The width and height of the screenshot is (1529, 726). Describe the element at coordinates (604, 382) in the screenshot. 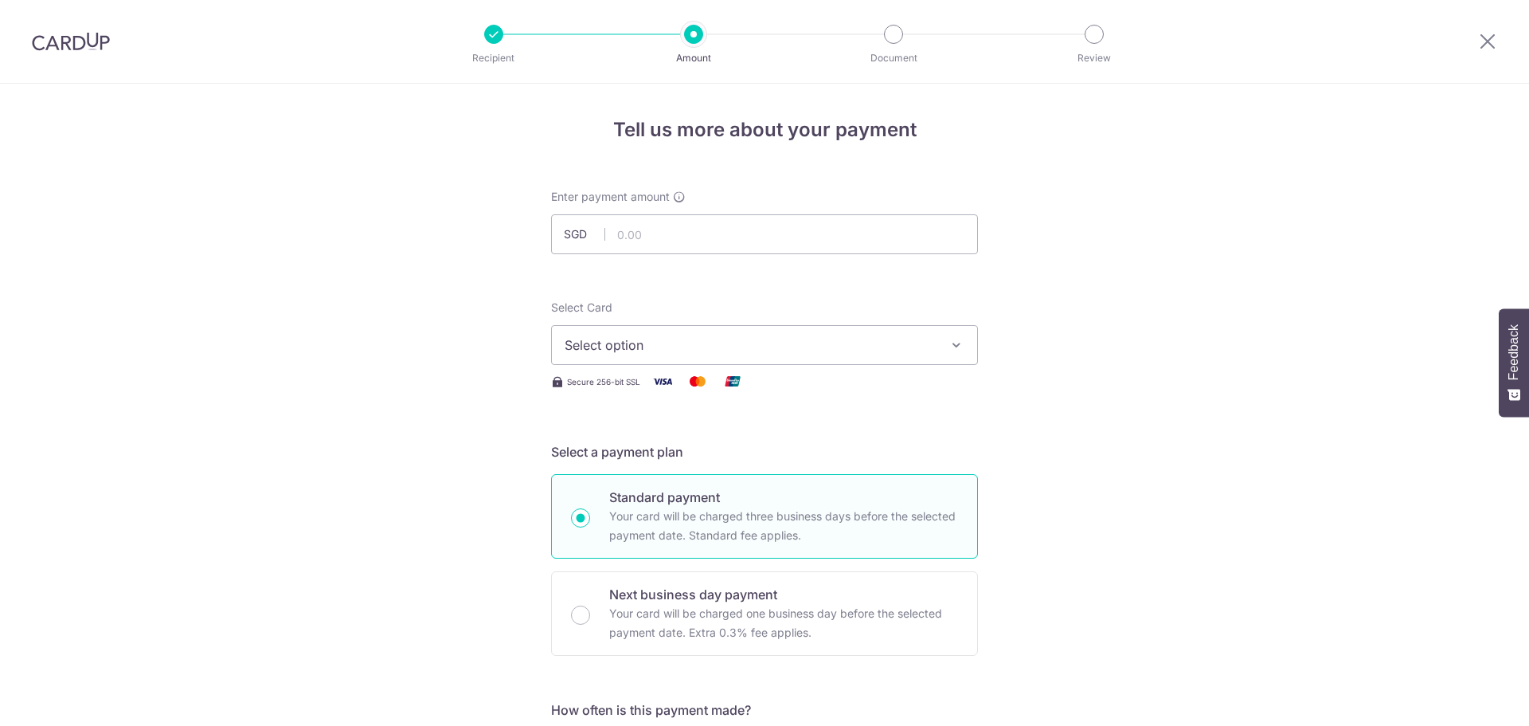

I see `span: Secure 256-bit SSL` at that location.